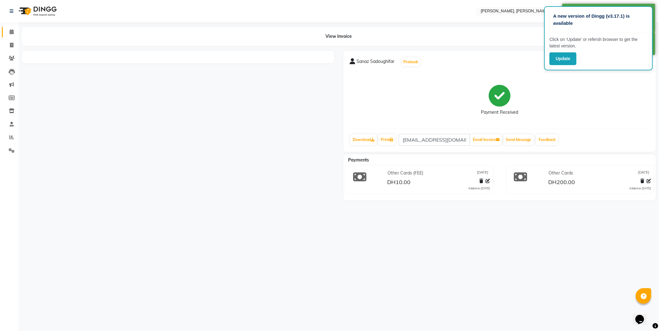  What do you see at coordinates (387, 140) in the screenshot?
I see `a: Print` at bounding box center [387, 140].